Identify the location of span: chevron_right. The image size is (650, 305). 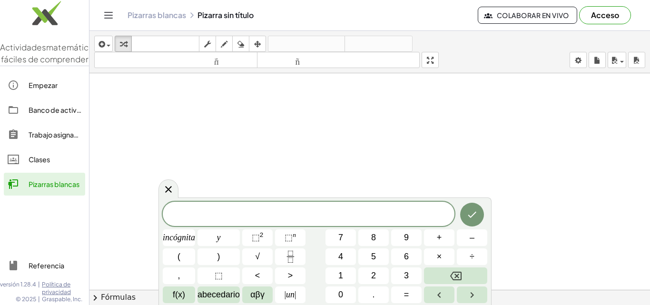
(95, 298).